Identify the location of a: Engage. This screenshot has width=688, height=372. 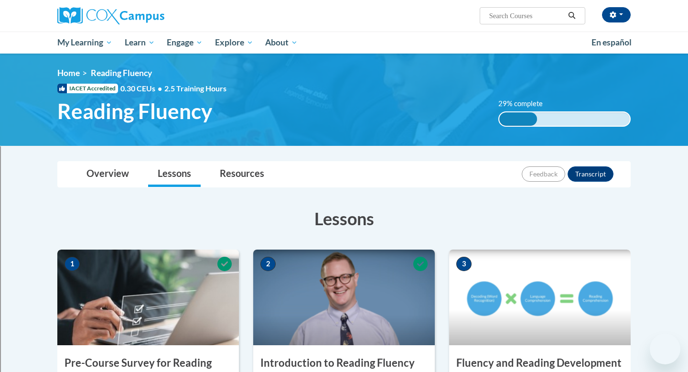
(185, 43).